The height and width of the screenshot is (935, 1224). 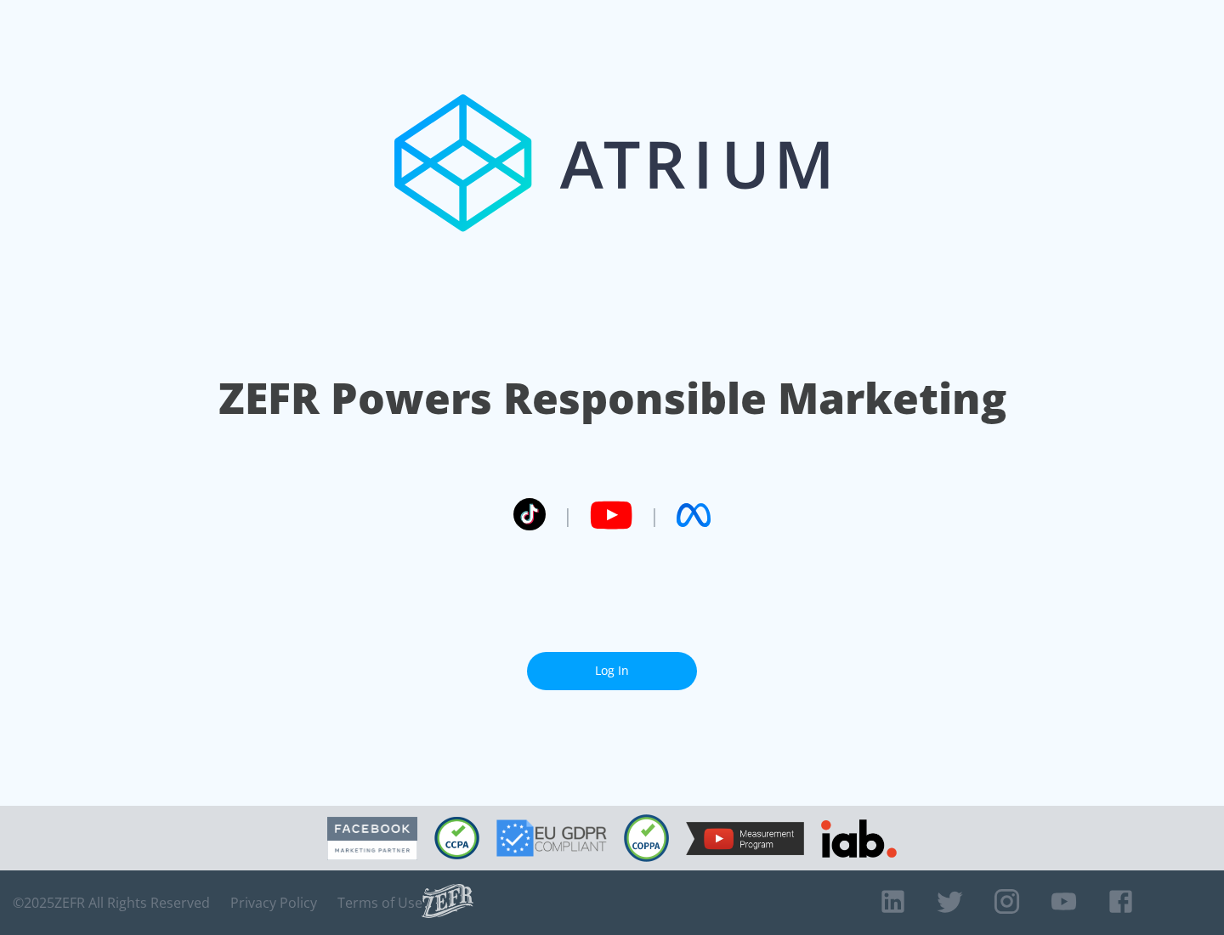 What do you see at coordinates (744, 838) in the screenshot?
I see `img: YouTube Measurement Program` at bounding box center [744, 838].